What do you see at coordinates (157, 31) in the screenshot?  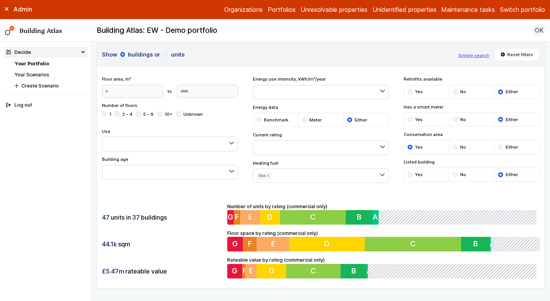 I see `h2: Building Atlas: EW - Demo portfolio` at bounding box center [157, 31].